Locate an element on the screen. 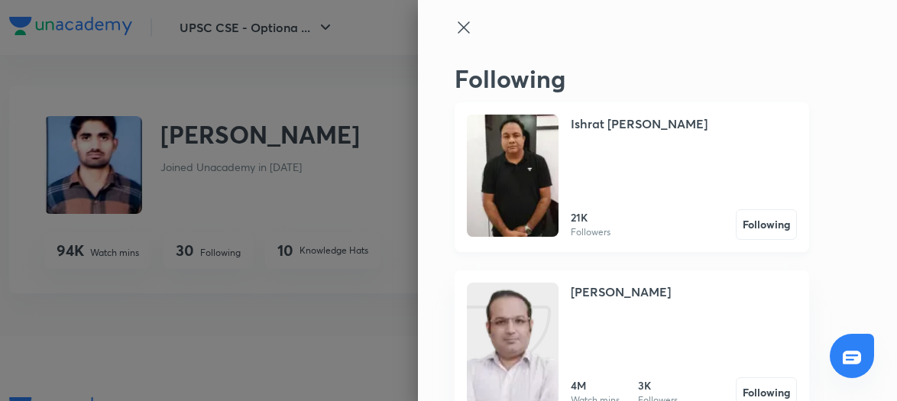  img: Unacademy is located at coordinates (513, 176).